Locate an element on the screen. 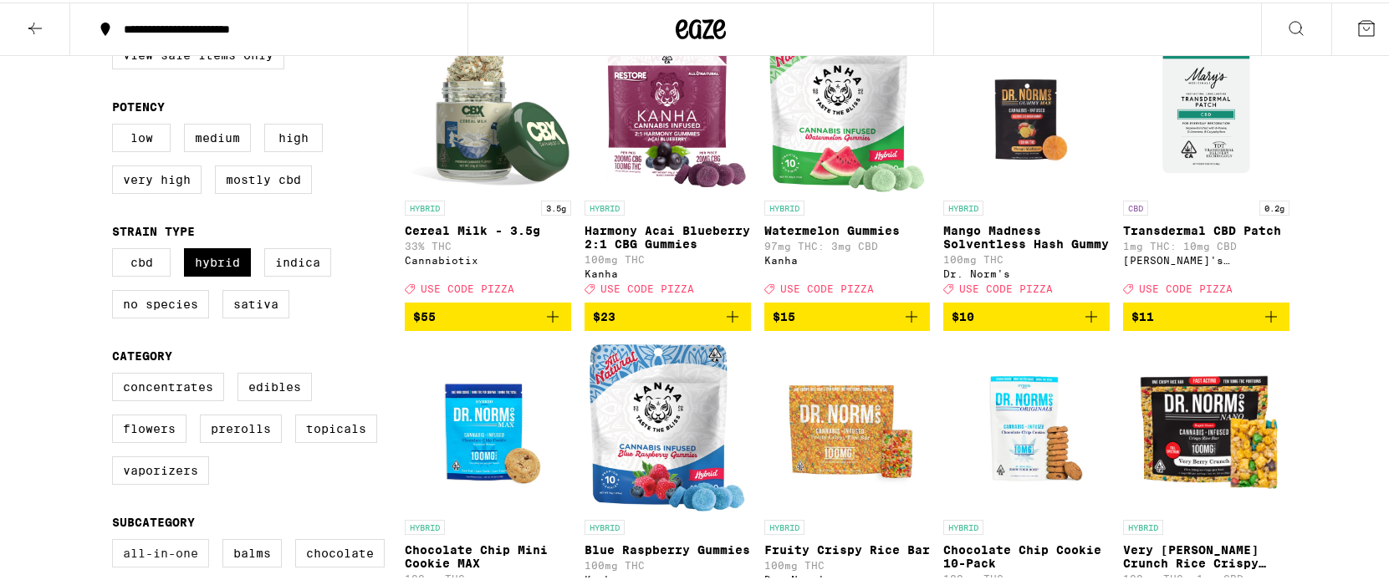  p: Transdermal CBD Patch is located at coordinates (1205, 228).